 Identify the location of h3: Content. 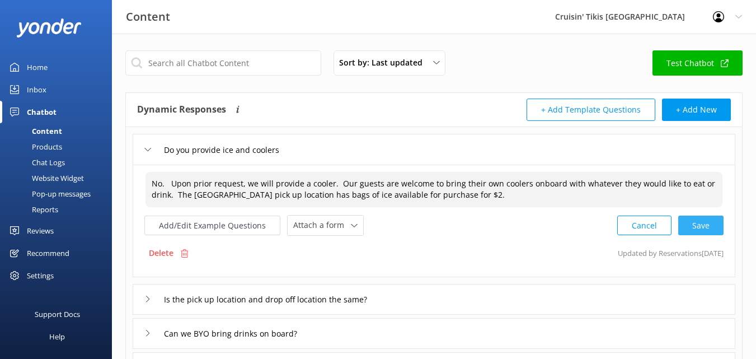
(148, 17).